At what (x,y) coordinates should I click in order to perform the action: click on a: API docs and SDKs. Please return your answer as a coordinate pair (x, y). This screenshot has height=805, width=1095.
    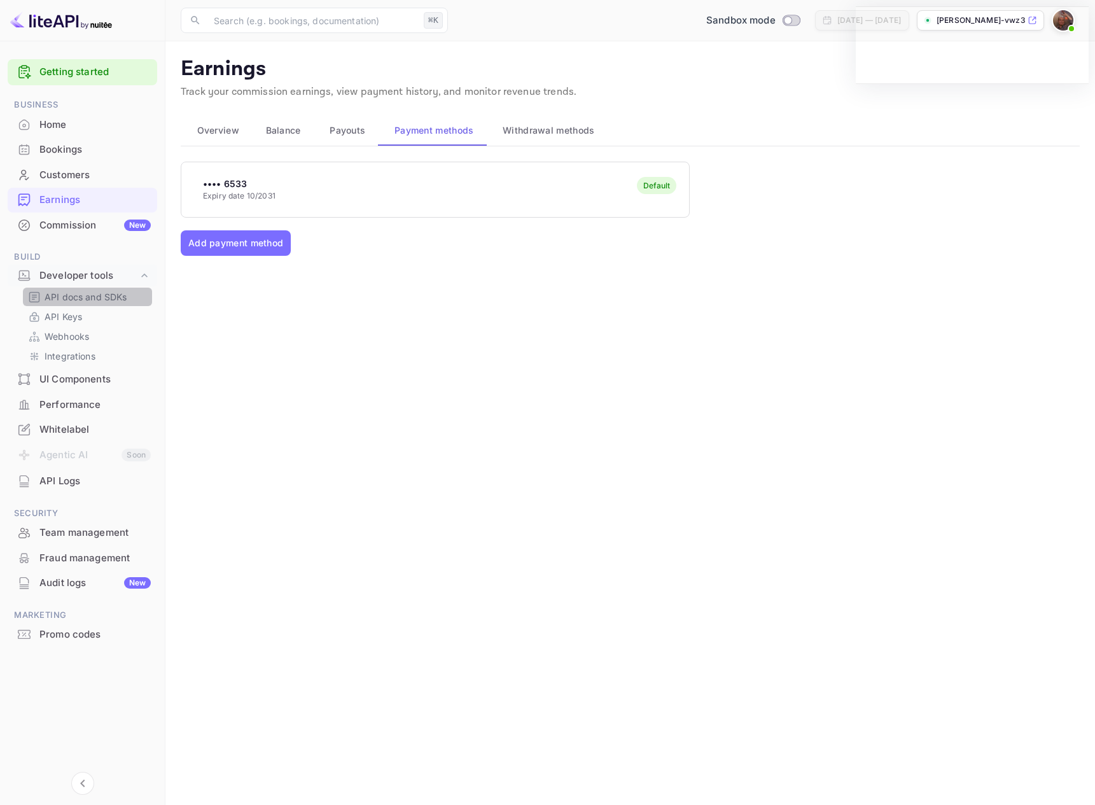
    Looking at the image, I should click on (87, 296).